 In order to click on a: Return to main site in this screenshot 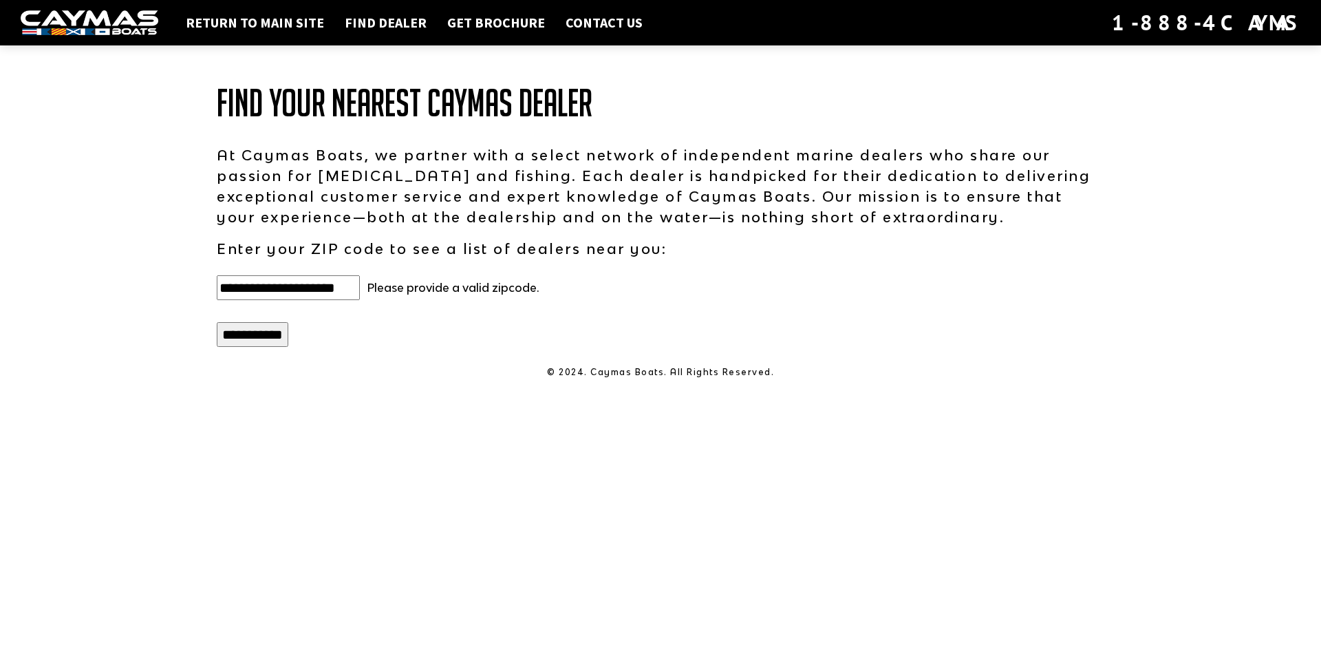, I will do `click(255, 23)`.